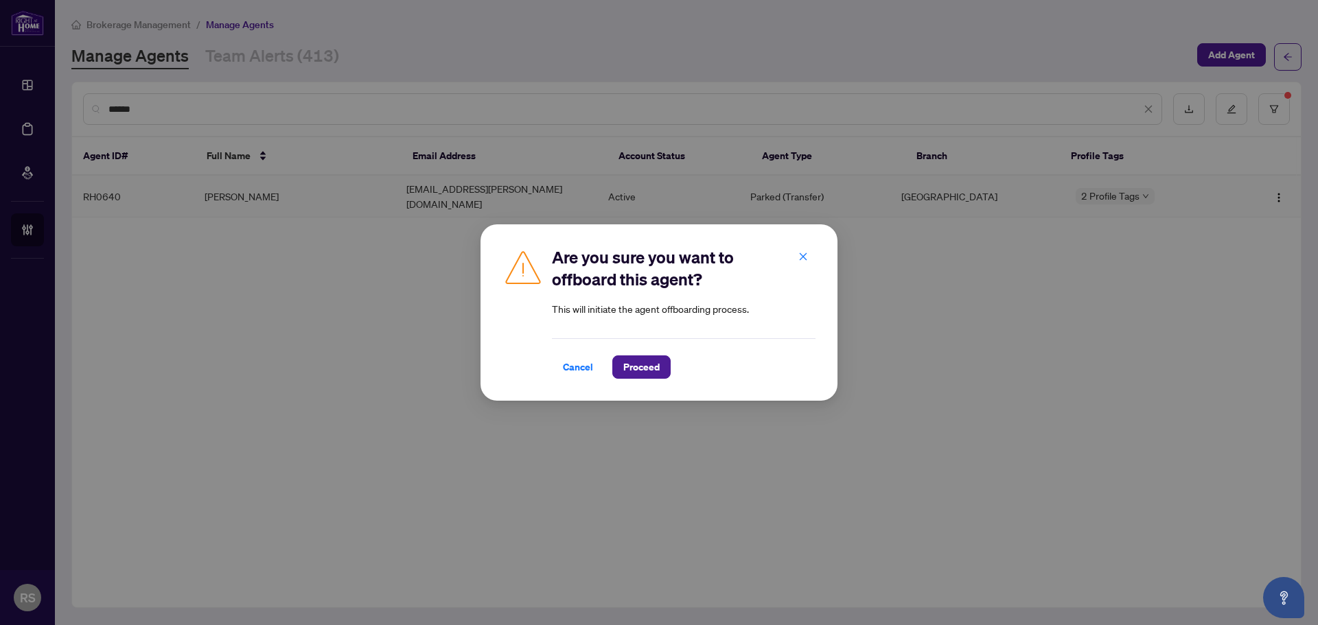 Image resolution: width=1318 pixels, height=625 pixels. I want to click on button: Open asap, so click(1284, 598).